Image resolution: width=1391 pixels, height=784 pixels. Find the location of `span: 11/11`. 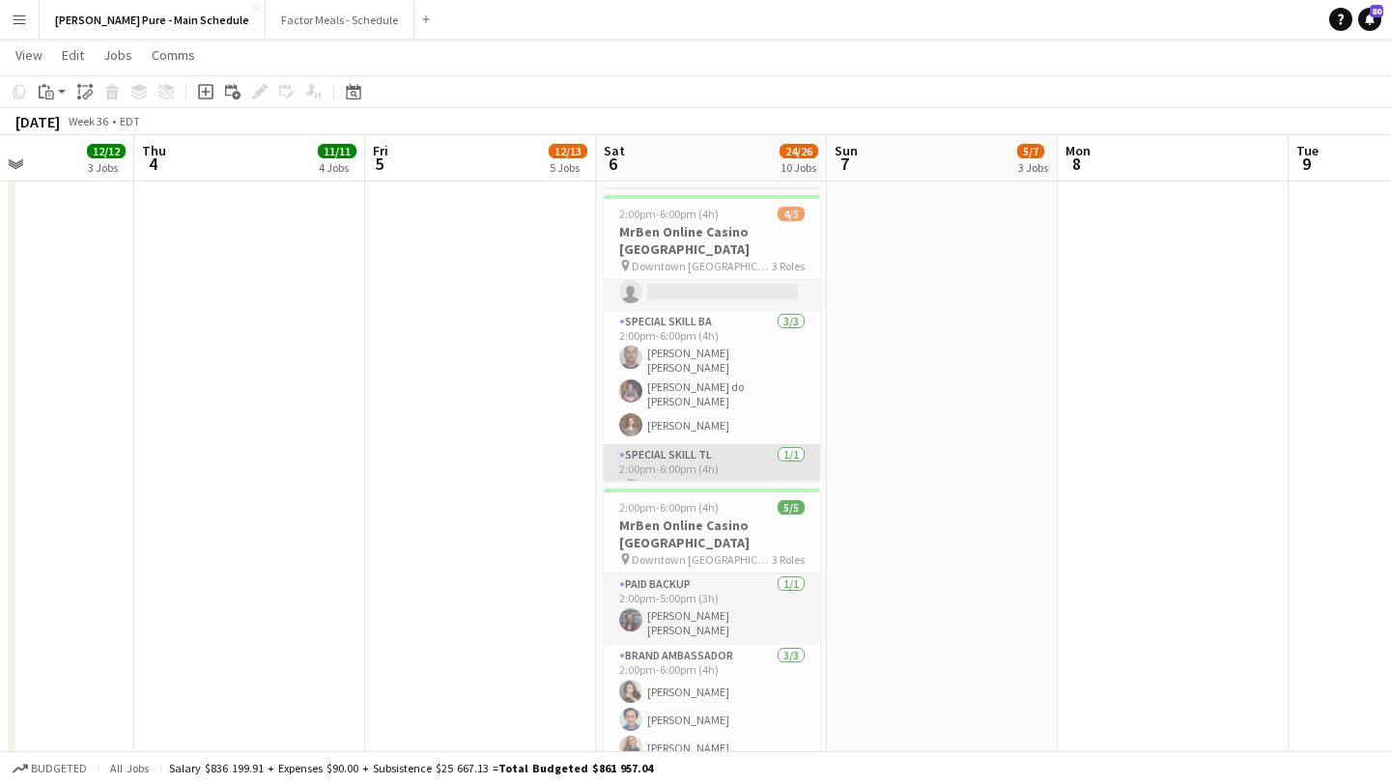

span: 11/11 is located at coordinates (337, 151).